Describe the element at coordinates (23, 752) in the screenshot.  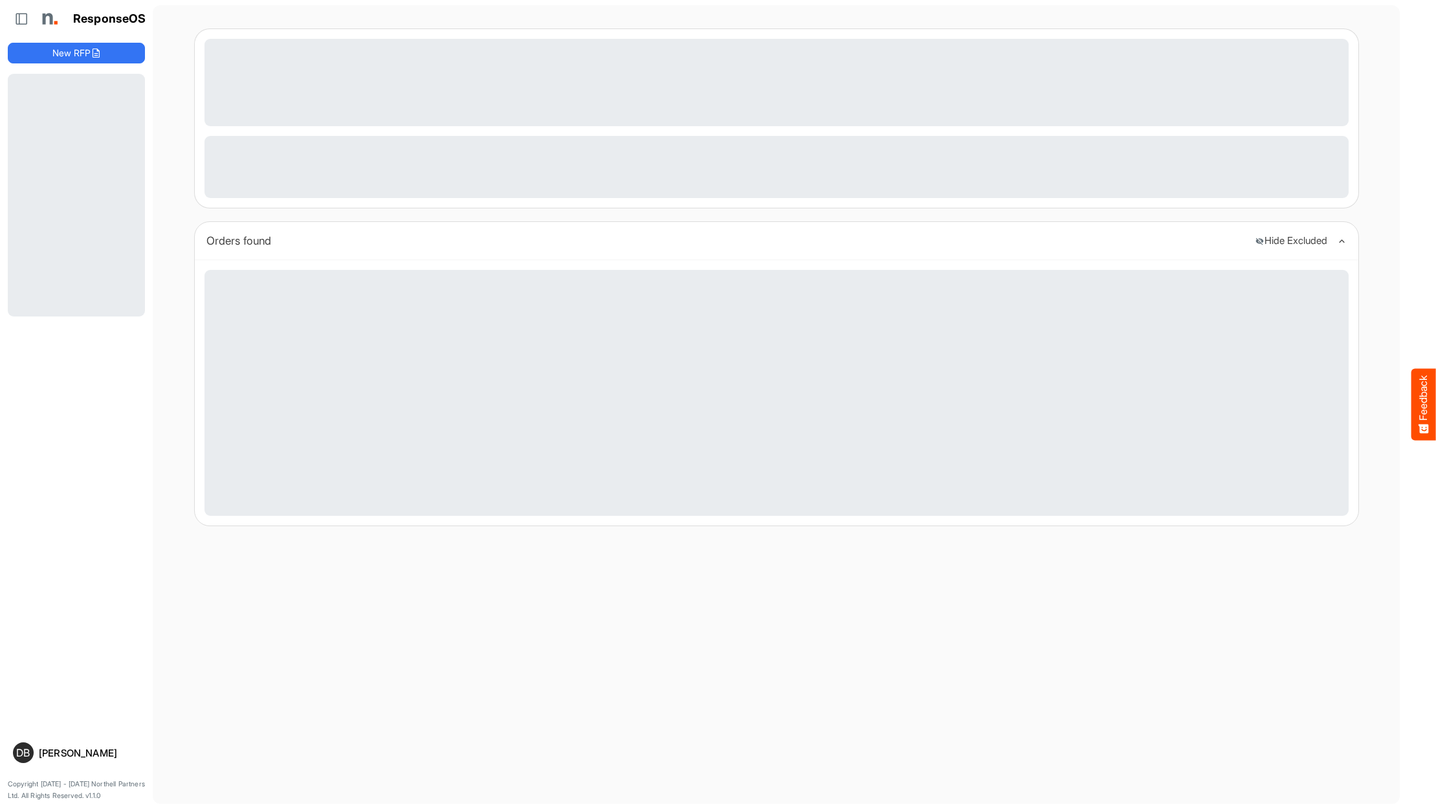
I see `span: DB` at that location.